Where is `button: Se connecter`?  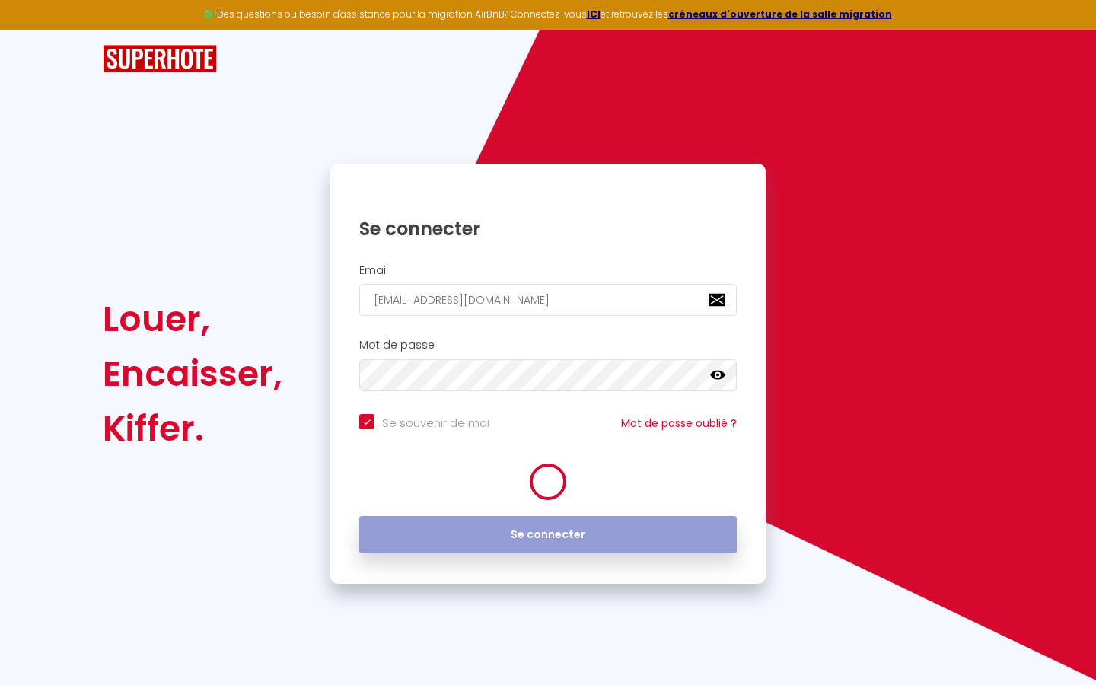 button: Se connecter is located at coordinates (548, 535).